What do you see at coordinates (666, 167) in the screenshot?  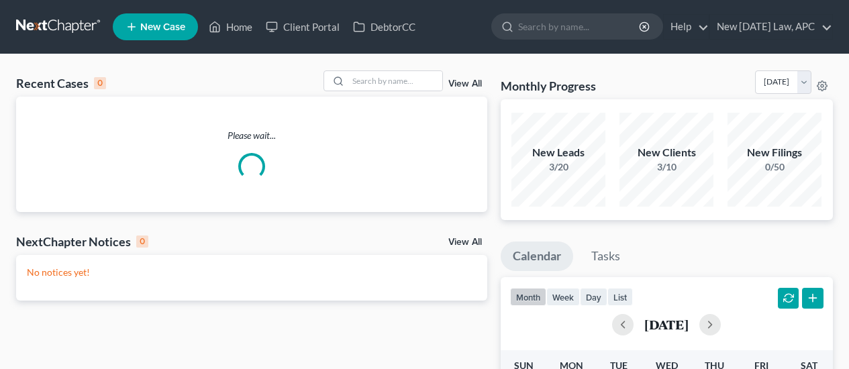 I see `div: 3/10` at bounding box center [666, 167].